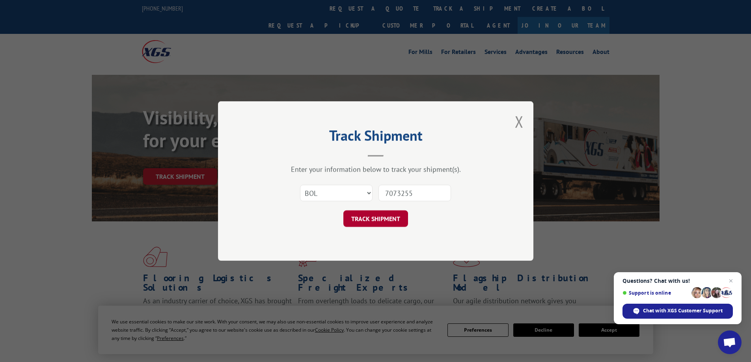 Image resolution: width=751 pixels, height=362 pixels. I want to click on h2: Track Shipment, so click(376, 138).